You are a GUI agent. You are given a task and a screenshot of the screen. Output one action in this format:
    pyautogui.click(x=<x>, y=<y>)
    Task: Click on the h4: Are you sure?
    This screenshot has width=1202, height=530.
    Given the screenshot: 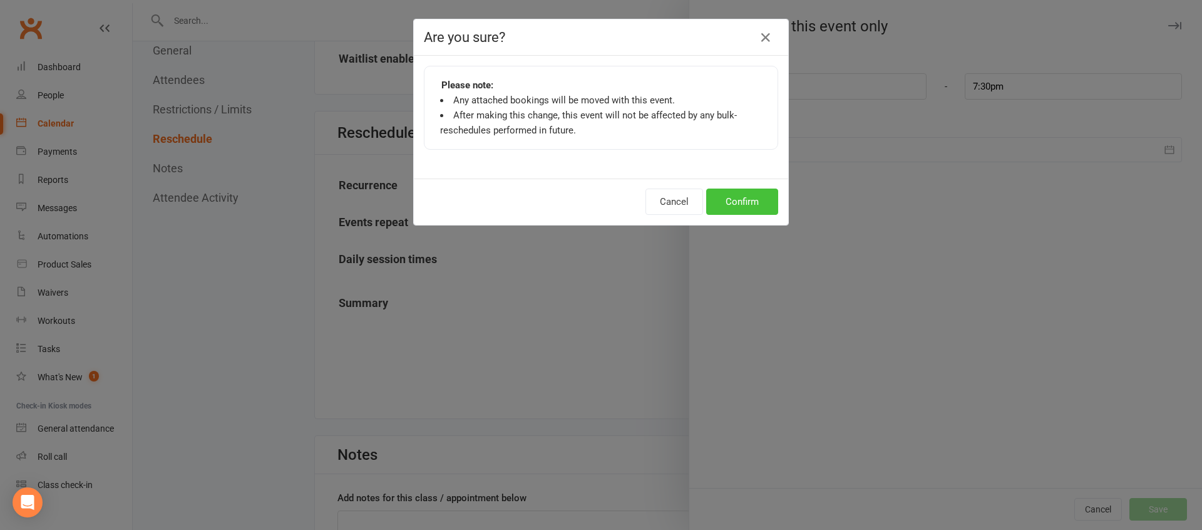 What is the action you would take?
    pyautogui.click(x=601, y=37)
    